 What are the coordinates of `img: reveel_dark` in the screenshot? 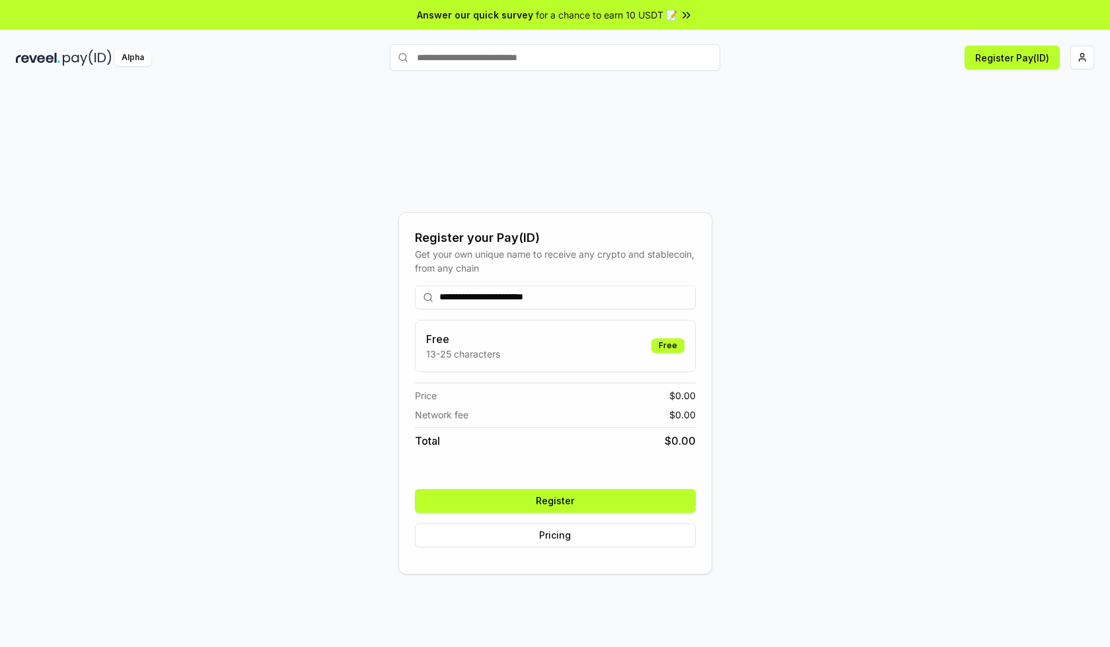 It's located at (38, 58).